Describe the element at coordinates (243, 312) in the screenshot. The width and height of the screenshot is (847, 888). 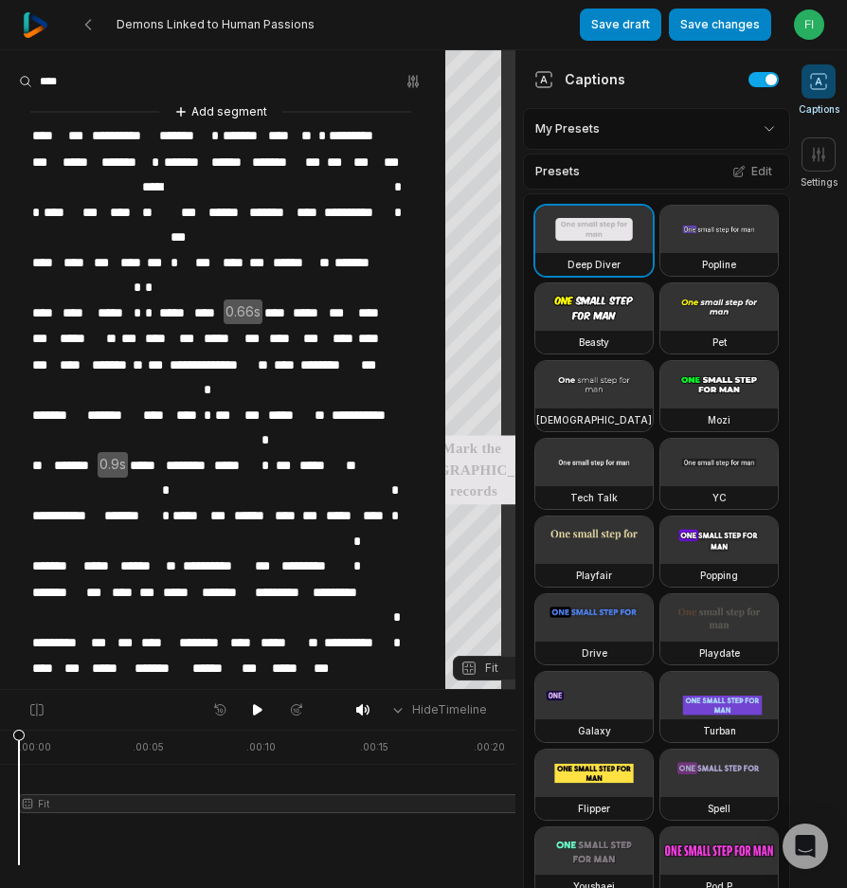
I see `span: 0.66s` at that location.